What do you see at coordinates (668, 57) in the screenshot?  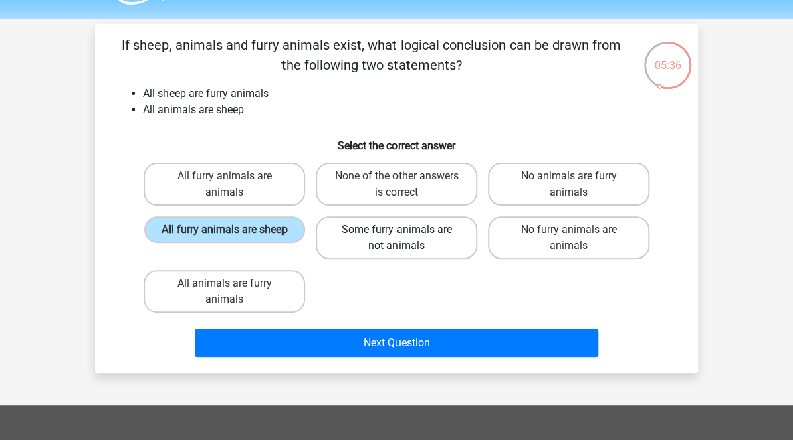 I see `div: 05:36` at bounding box center [668, 57].